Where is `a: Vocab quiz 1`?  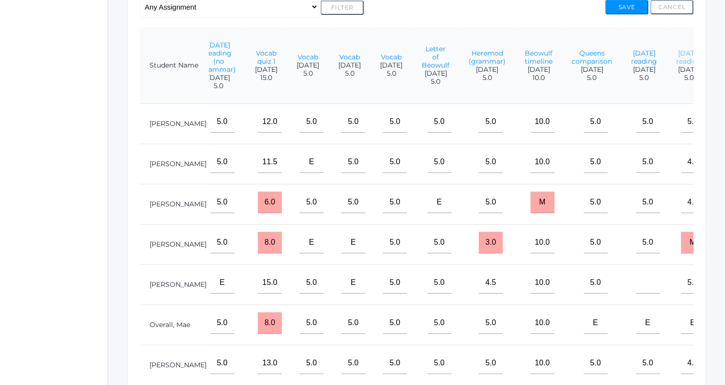
a: Vocab quiz 1 is located at coordinates (266, 57).